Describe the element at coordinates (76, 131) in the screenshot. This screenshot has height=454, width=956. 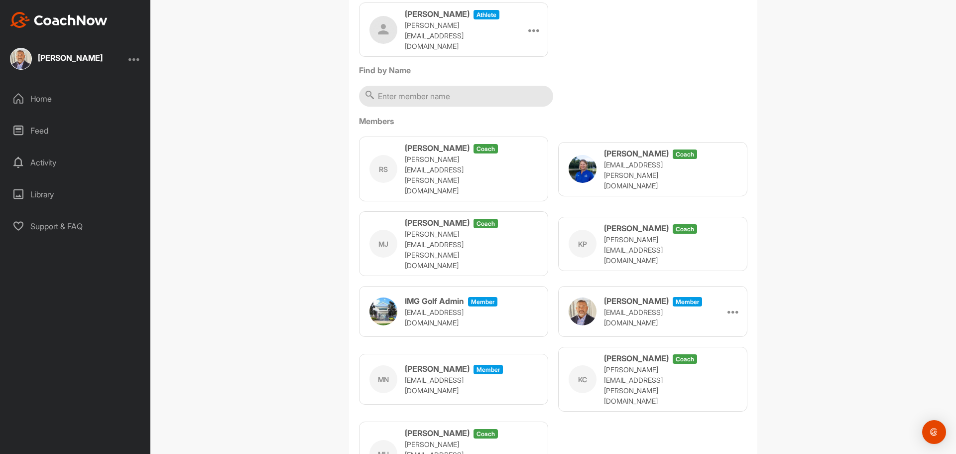
I see `div: Feed` at that location.